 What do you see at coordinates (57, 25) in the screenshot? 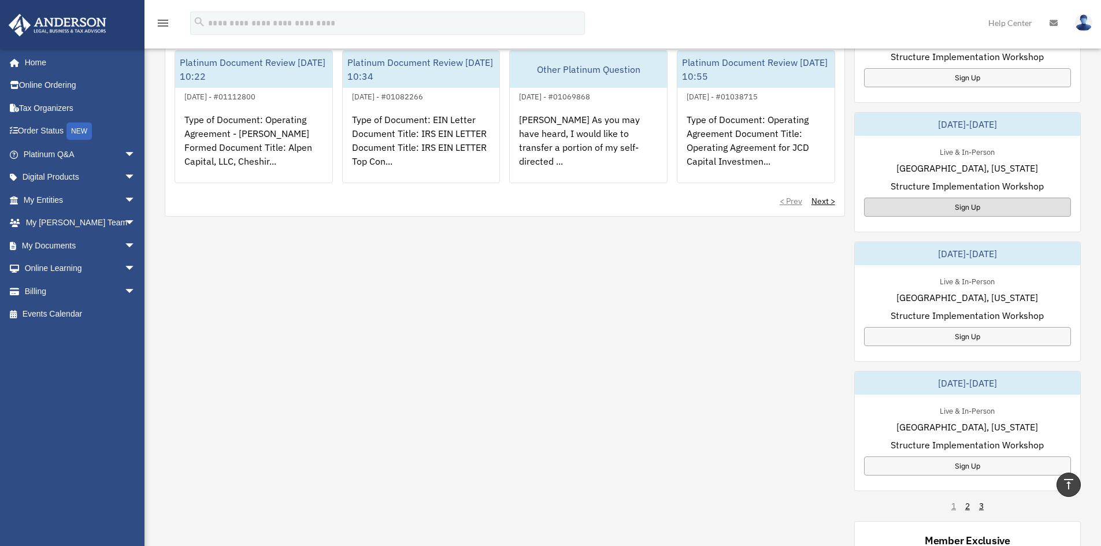
I see `img: Anderson Advisors Platinum Portal` at bounding box center [57, 25].